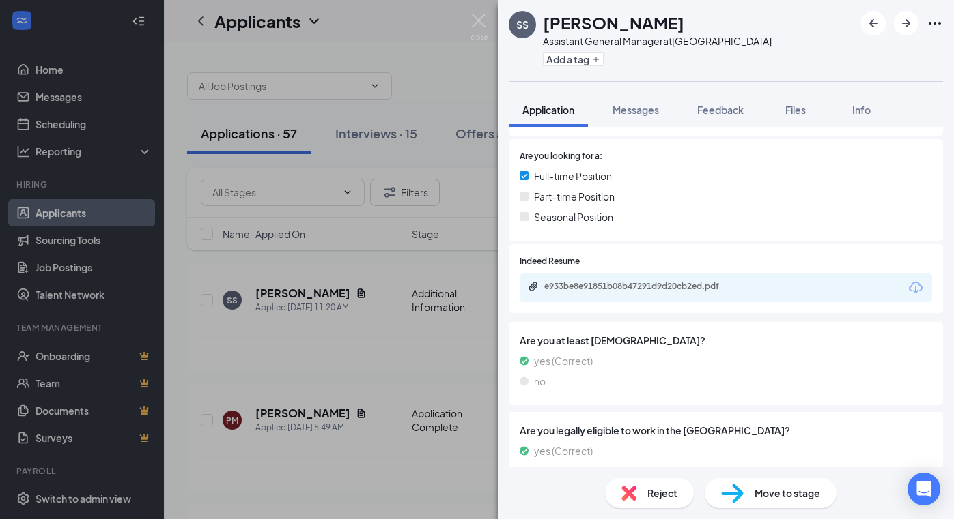  I want to click on svg: ArrowLeftNew, so click(873, 23).